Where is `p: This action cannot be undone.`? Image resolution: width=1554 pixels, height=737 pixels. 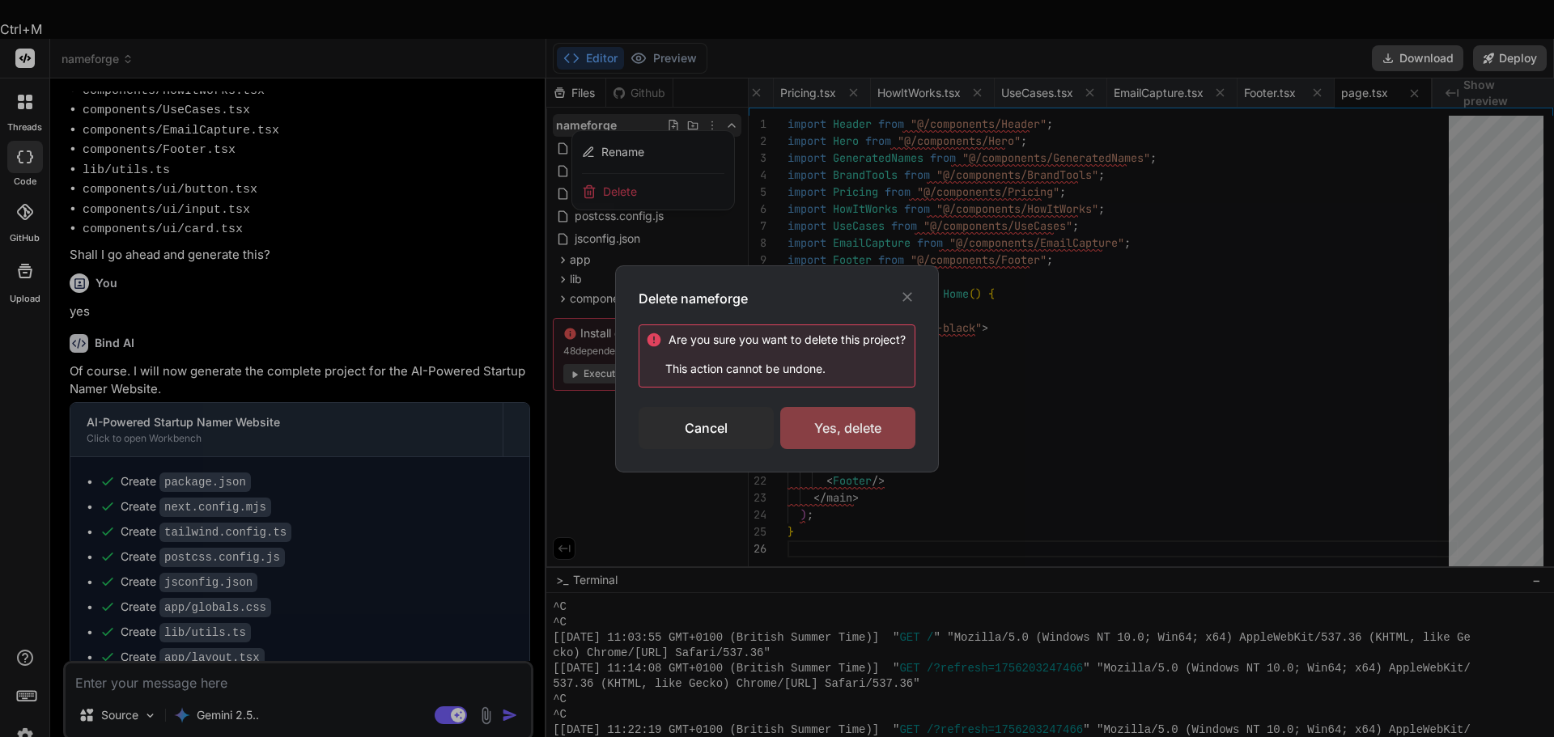 p: This action cannot be undone. is located at coordinates (780, 369).